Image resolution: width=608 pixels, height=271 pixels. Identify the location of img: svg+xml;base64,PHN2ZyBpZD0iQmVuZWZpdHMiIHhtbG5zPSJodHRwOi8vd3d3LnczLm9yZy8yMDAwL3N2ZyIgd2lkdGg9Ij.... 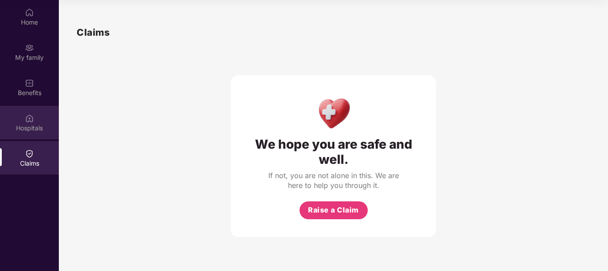
(29, 83).